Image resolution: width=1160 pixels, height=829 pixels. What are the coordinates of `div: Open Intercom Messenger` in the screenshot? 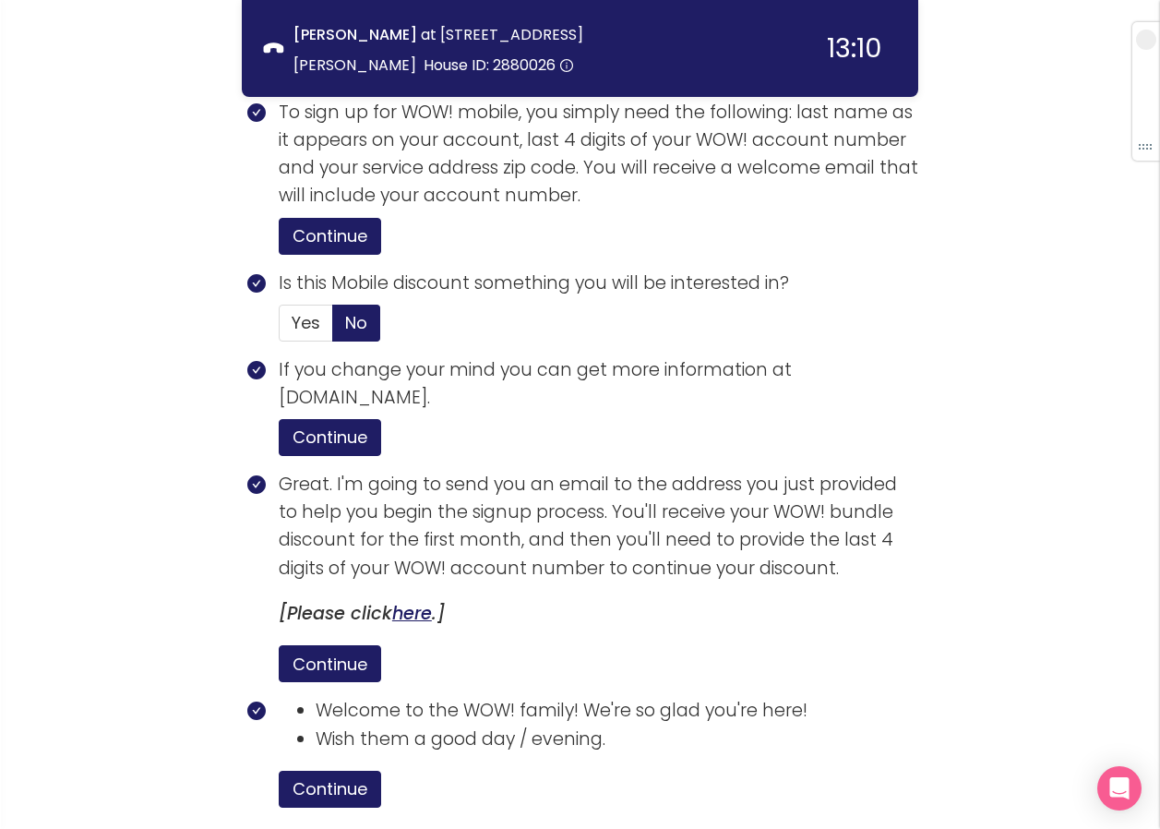 It's located at (1119, 788).